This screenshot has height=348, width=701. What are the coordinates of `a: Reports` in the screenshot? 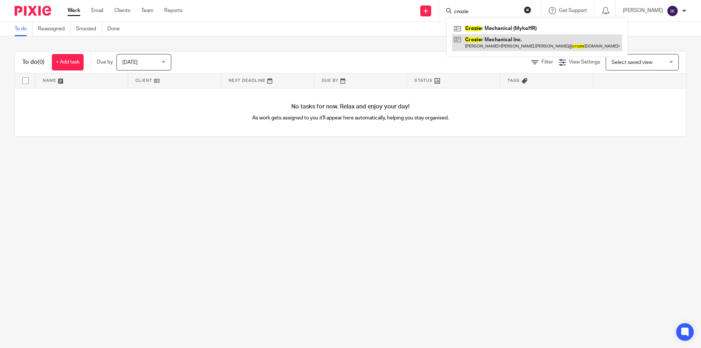 It's located at (173, 11).